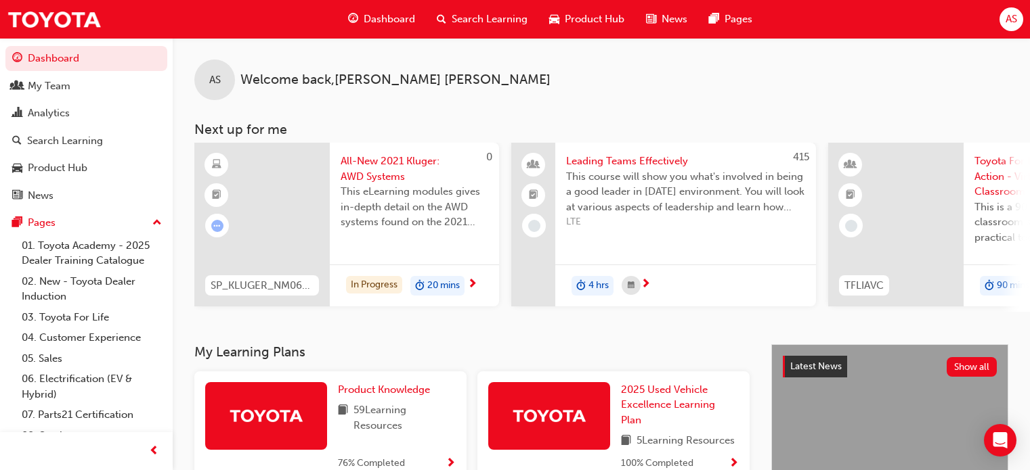  What do you see at coordinates (801, 157) in the screenshot?
I see `span: 415` at bounding box center [801, 157].